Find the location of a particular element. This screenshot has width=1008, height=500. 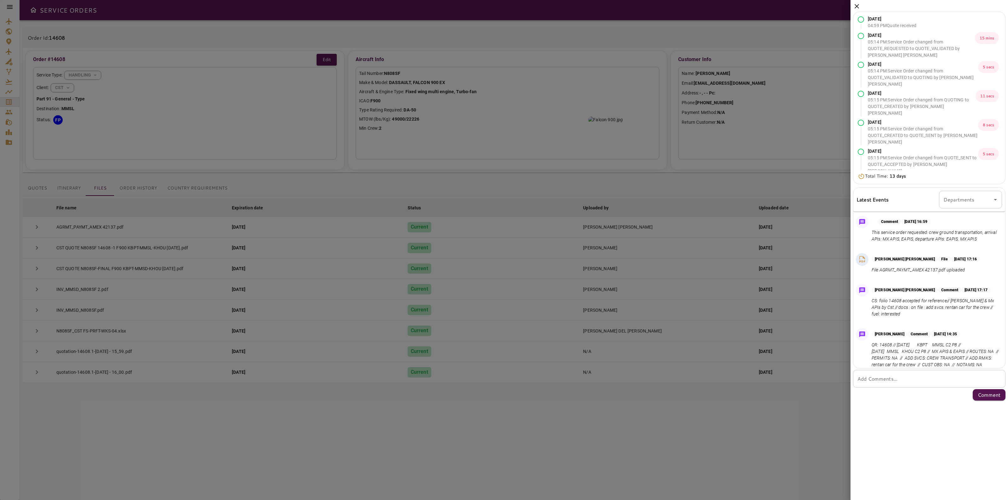

img: PDF File is located at coordinates (862, 260).